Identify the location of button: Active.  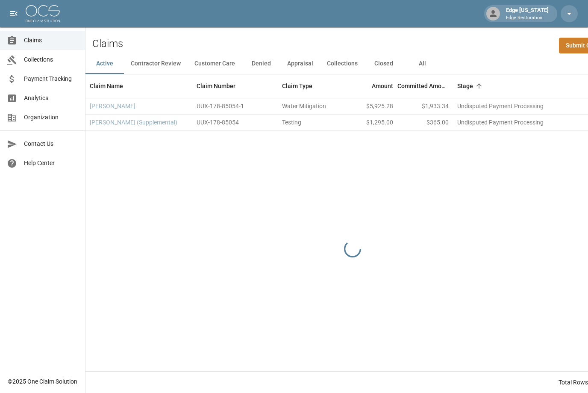
(105, 64).